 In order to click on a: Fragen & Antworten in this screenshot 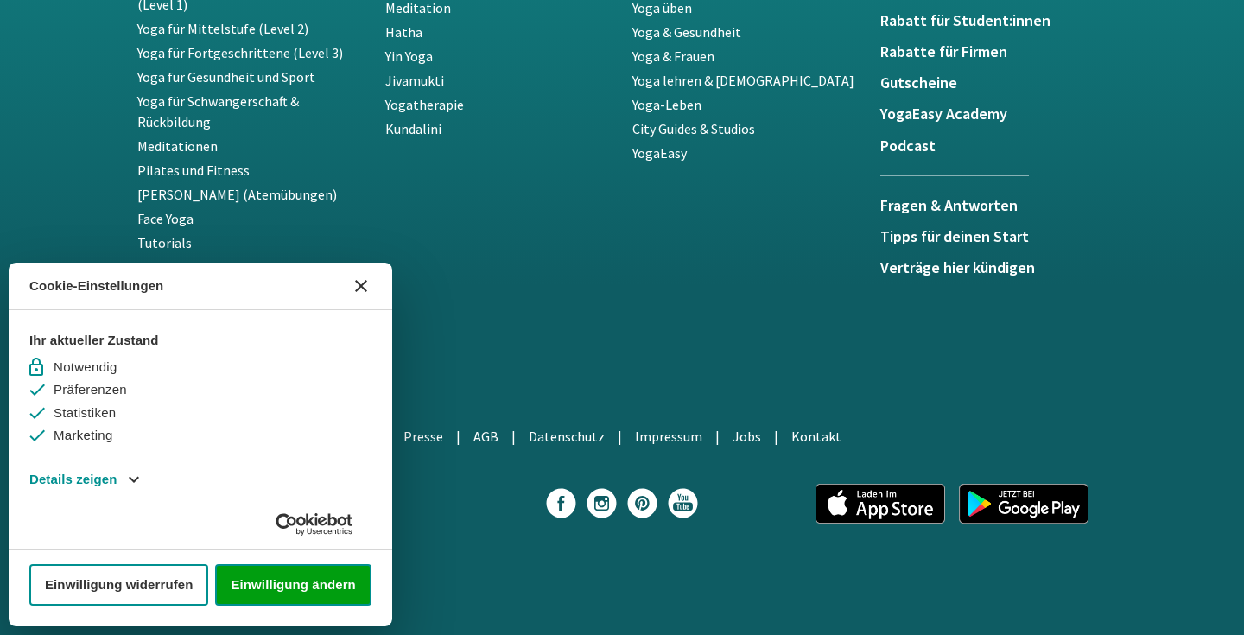, I will do `click(954, 201)`.